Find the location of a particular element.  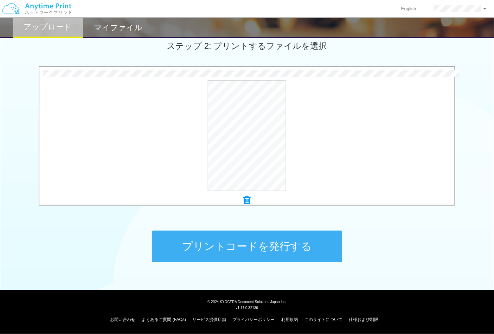

a: プライバシーポリシー is located at coordinates (254, 320).